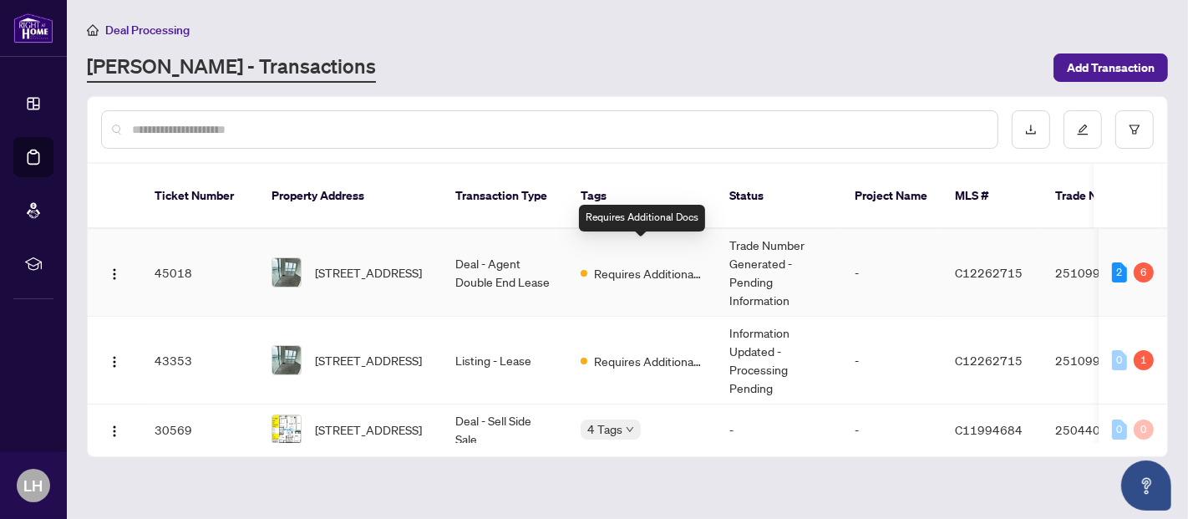 The image size is (1188, 519). Describe the element at coordinates (505, 196) in the screenshot. I see `th: Transaction Type` at that location.